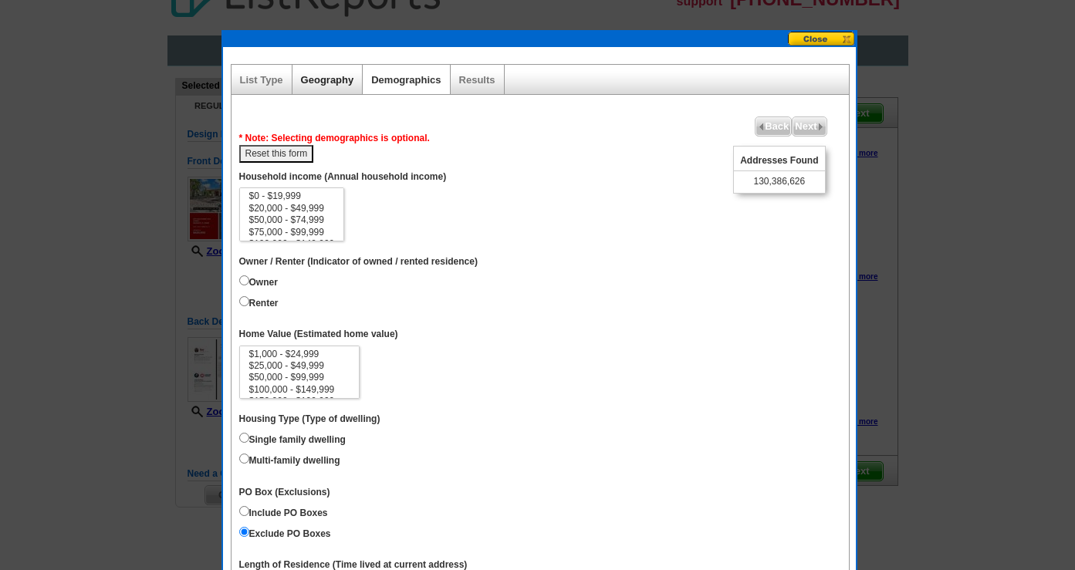  What do you see at coordinates (334, 138) in the screenshot?
I see `span: * Note: Selecting demographics is optional.` at bounding box center [334, 138].